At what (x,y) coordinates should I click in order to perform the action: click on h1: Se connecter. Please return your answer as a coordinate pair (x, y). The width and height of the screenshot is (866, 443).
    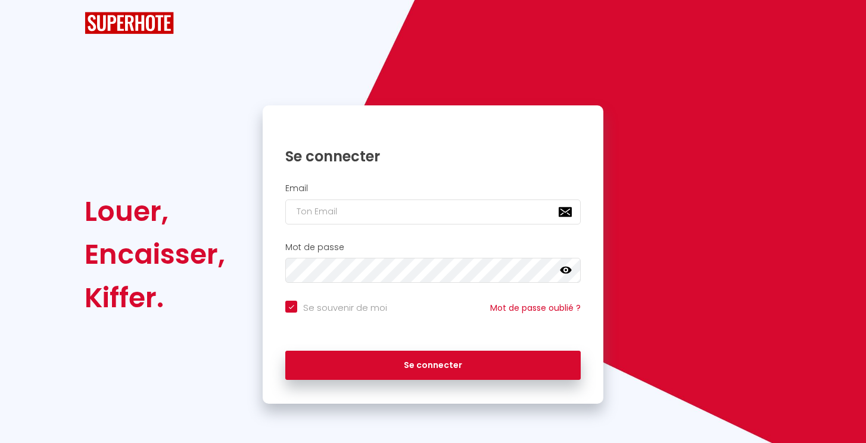
    Looking at the image, I should click on (433, 156).